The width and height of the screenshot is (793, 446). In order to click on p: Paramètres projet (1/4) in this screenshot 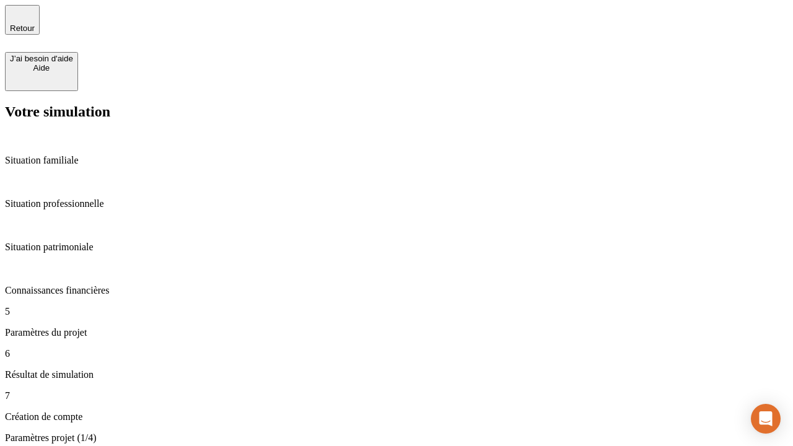, I will do `click(396, 438)`.